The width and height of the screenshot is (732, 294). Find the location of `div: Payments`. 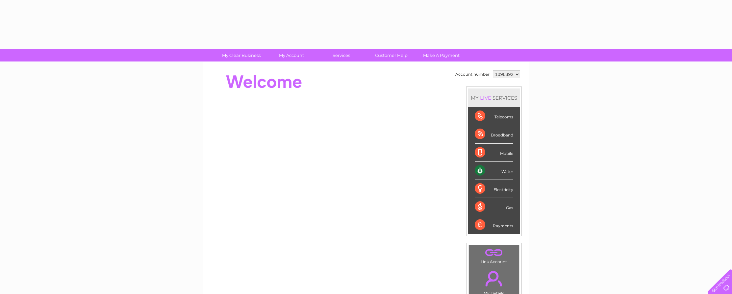

div: Payments is located at coordinates (494, 225).